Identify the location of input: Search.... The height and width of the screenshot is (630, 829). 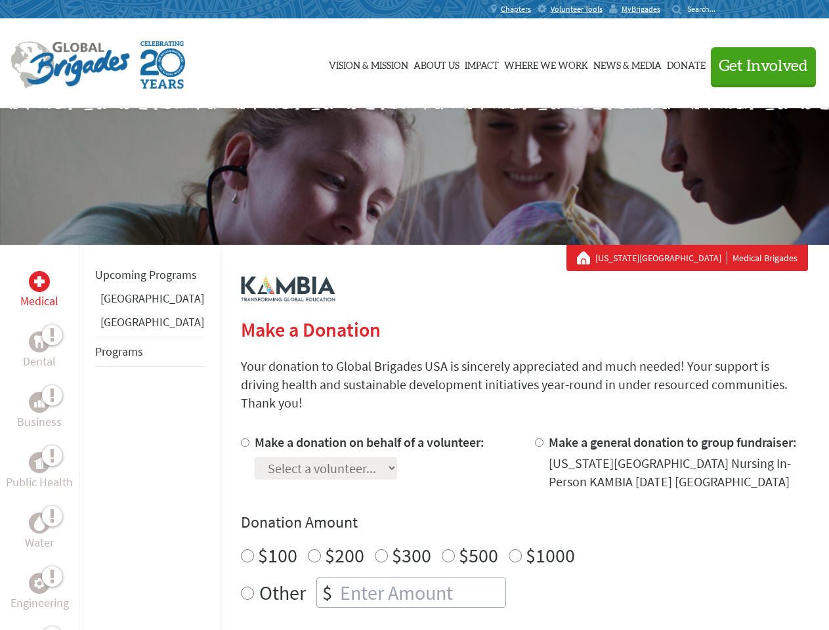
(706, 9).